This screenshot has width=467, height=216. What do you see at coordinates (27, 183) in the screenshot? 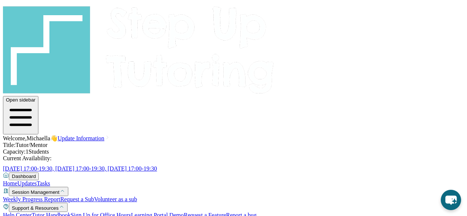
I see `span: Updates` at bounding box center [27, 183].